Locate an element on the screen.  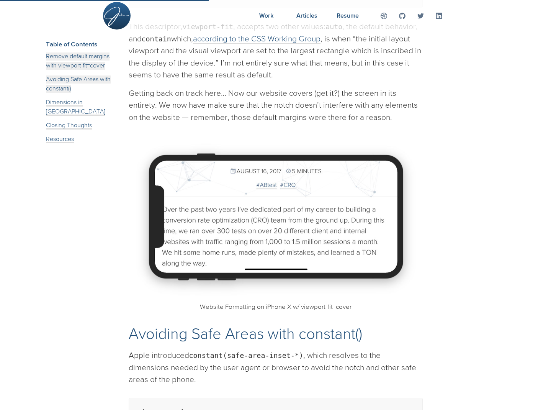
code: constant(safe-area-inset-*) is located at coordinates (246, 355).